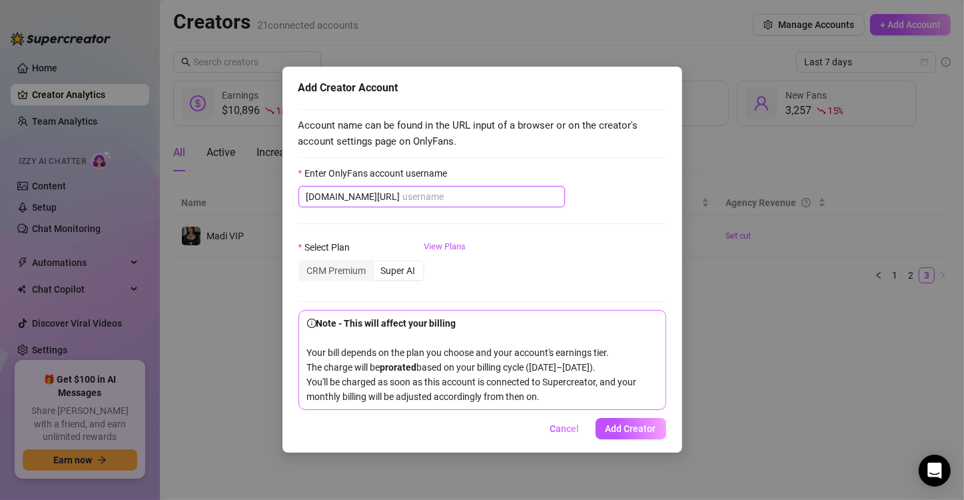  What do you see at coordinates (565, 429) in the screenshot?
I see `span: Cancel` at bounding box center [565, 429].